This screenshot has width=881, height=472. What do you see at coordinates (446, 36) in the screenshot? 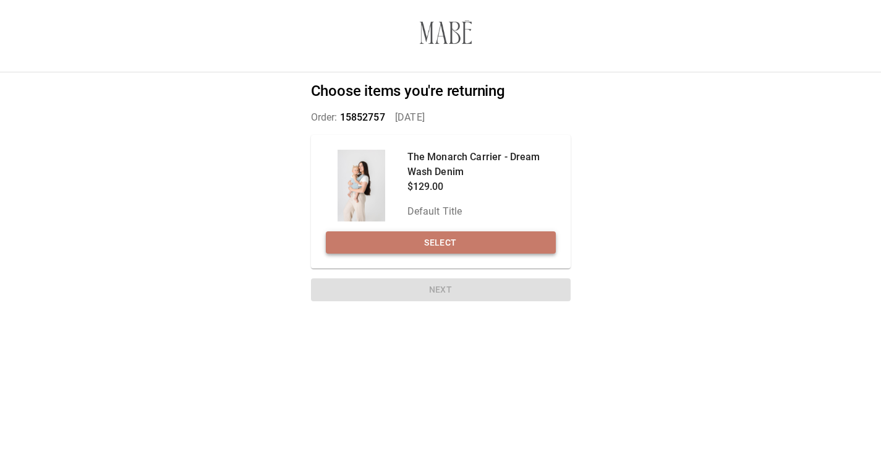
I see `img: 3671f2-3.myshopify.com-a63cb35b-e478-4aa6-86b9-acdf2590cc8d` at bounding box center [446, 36].